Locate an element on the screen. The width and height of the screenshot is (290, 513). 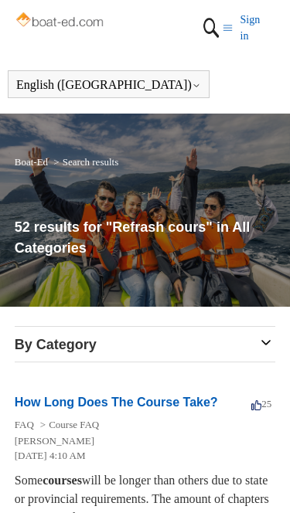
li: Boat-Ed is located at coordinates (32, 162).